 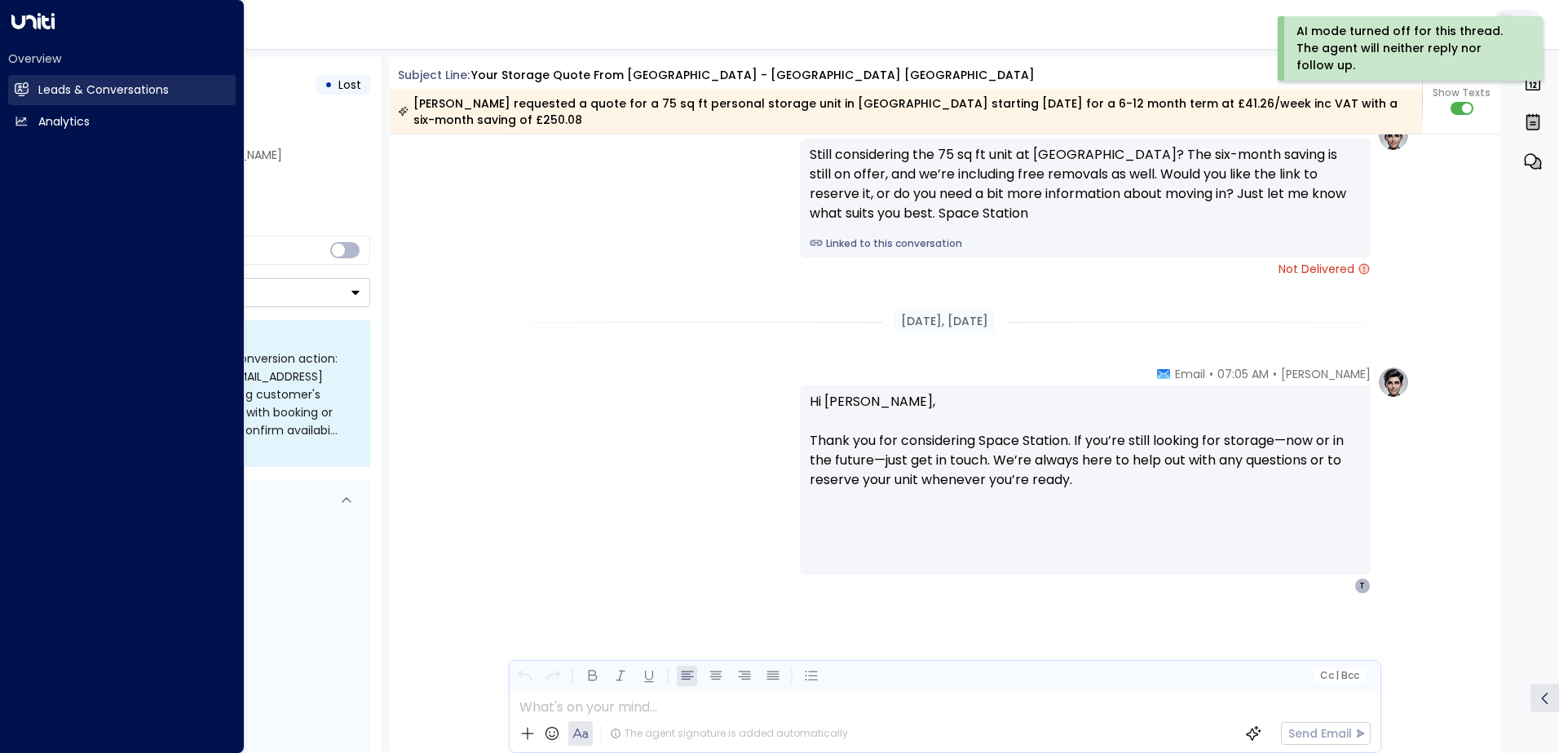 What do you see at coordinates (350, 85) in the screenshot?
I see `span: Lost` at bounding box center [350, 85].